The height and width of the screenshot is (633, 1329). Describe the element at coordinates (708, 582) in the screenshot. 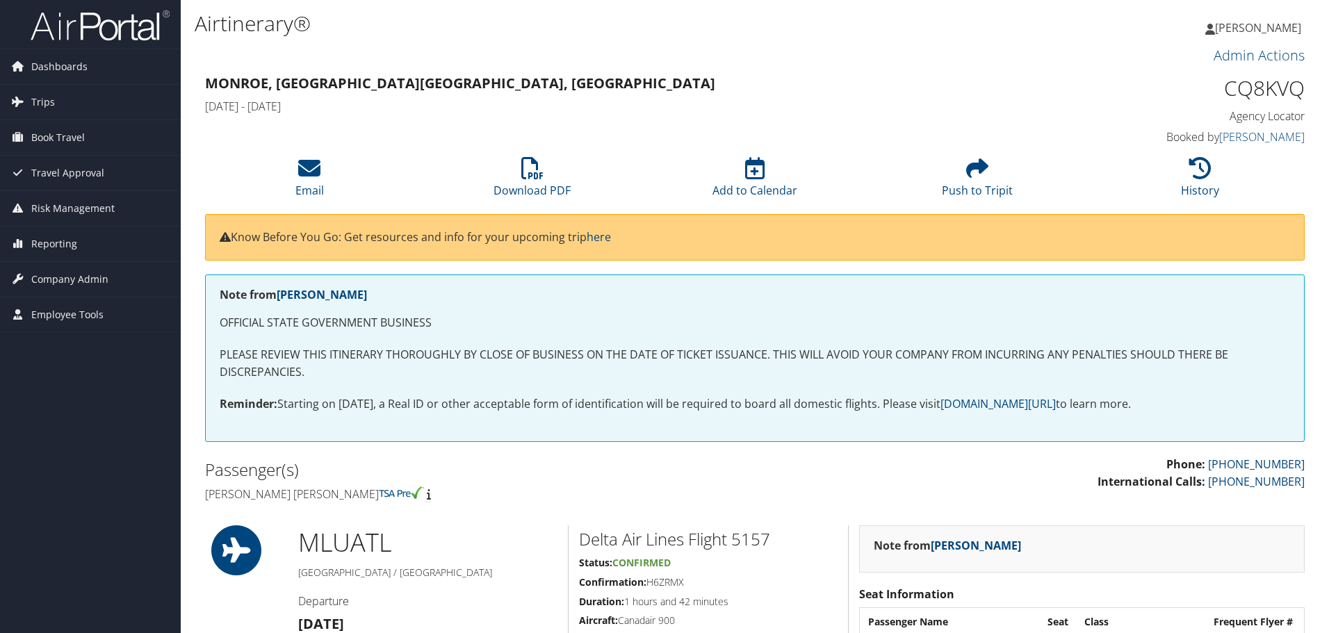

I see `h5: H6ZRMX` at that location.